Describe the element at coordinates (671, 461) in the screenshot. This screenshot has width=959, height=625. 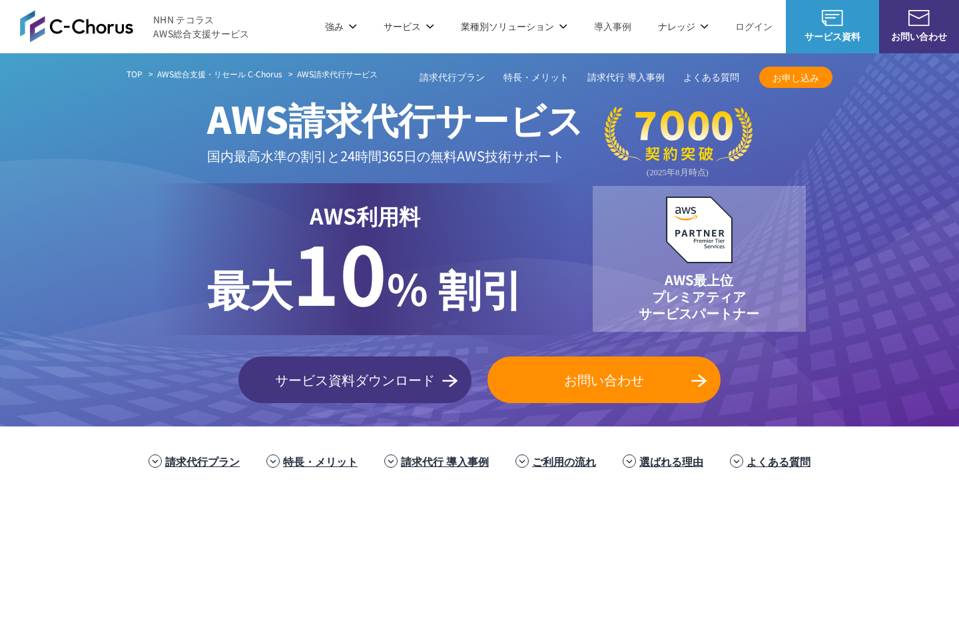
I see `a: 選ばれる理由` at that location.